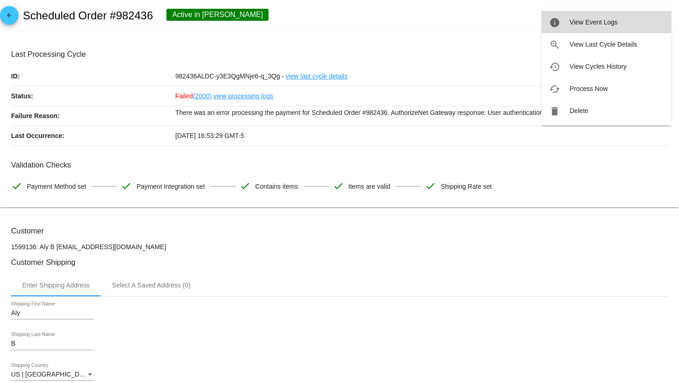  I want to click on span: Delete, so click(578, 111).